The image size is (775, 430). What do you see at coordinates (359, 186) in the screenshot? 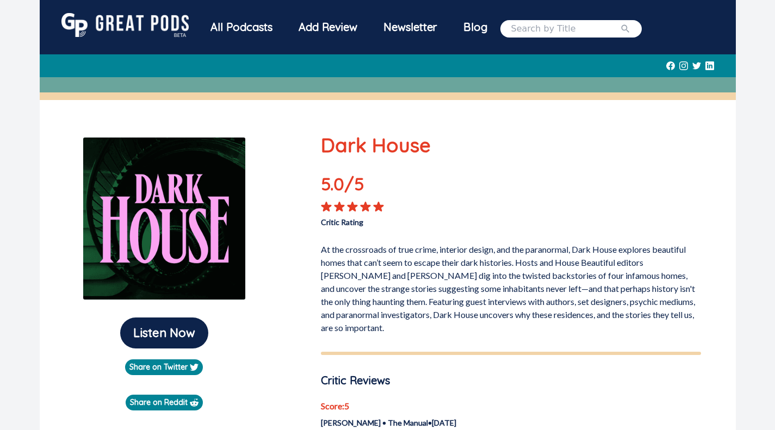
I see `p: 5.0 /5` at bounding box center [359, 186].